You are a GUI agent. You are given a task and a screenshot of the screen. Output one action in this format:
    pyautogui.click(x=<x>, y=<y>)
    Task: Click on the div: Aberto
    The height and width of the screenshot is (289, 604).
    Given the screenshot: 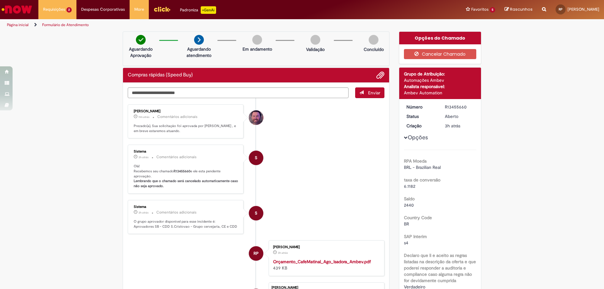 What is the action you would take?
    pyautogui.click(x=459, y=116)
    